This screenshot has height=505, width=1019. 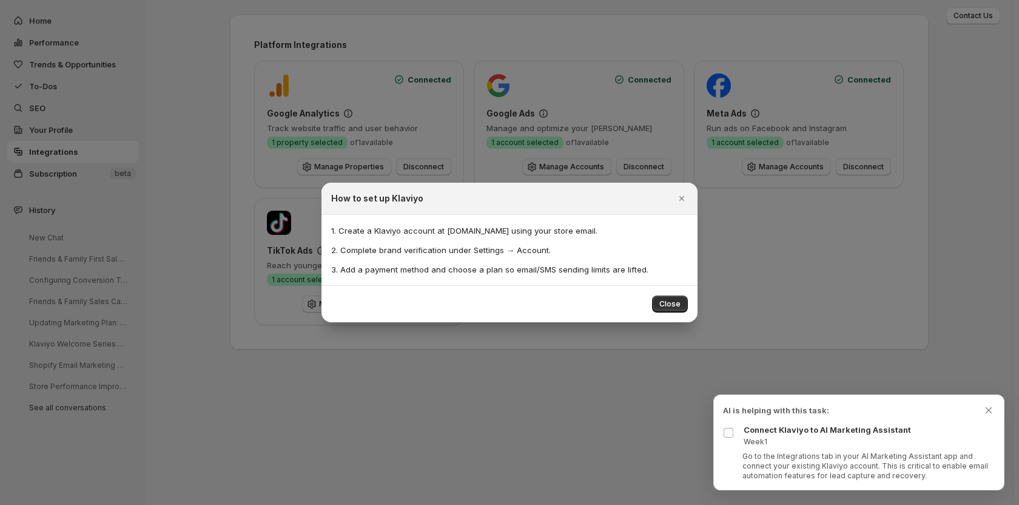 What do you see at coordinates (869, 429) in the screenshot?
I see `p: Connect Klaviyo to AI Marketing Assistant` at bounding box center [869, 429].